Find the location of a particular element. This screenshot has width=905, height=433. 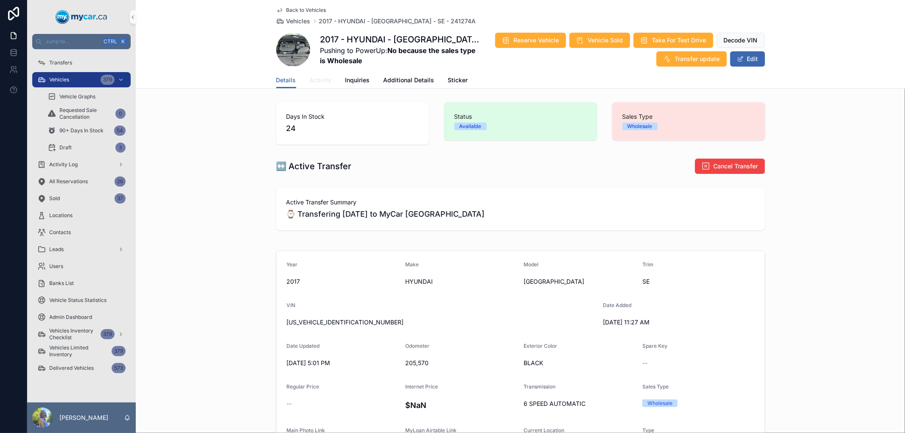

span: Activity Log is located at coordinates (63, 165).